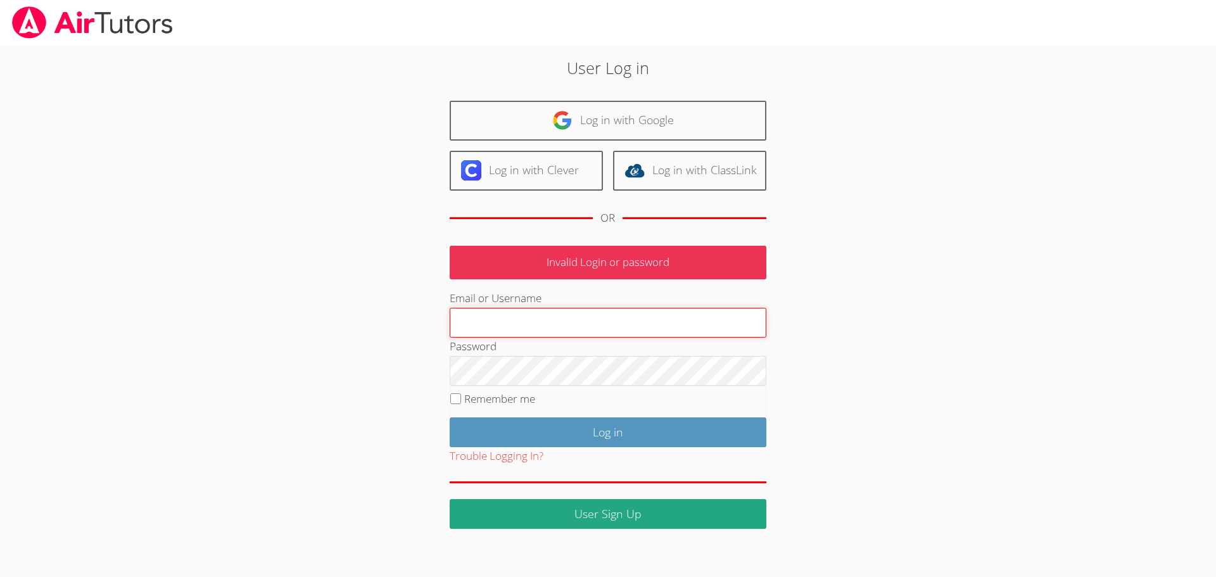 The height and width of the screenshot is (577, 1216). I want to click on input: Log in, so click(608, 432).